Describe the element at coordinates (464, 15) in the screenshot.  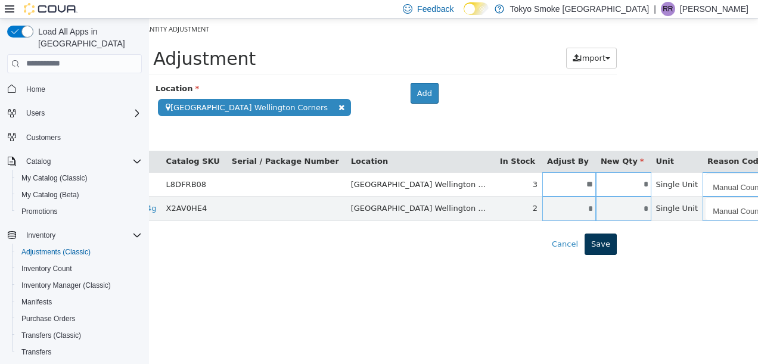
I see `span: Dark Mode` at that location.